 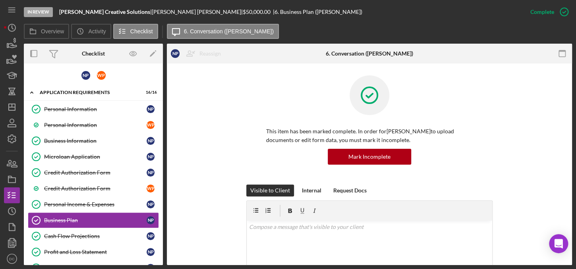 What do you see at coordinates (93, 125) in the screenshot?
I see `a: Personal InformationWP` at bounding box center [93, 125].